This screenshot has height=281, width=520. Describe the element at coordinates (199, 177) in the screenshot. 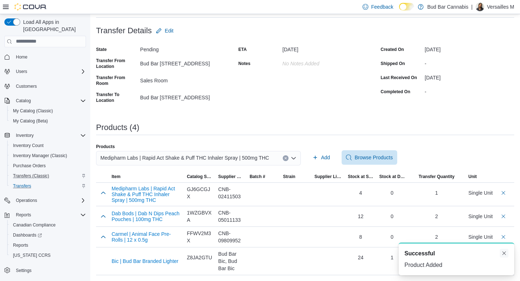

I see `span: Catalog SKU` at that location.